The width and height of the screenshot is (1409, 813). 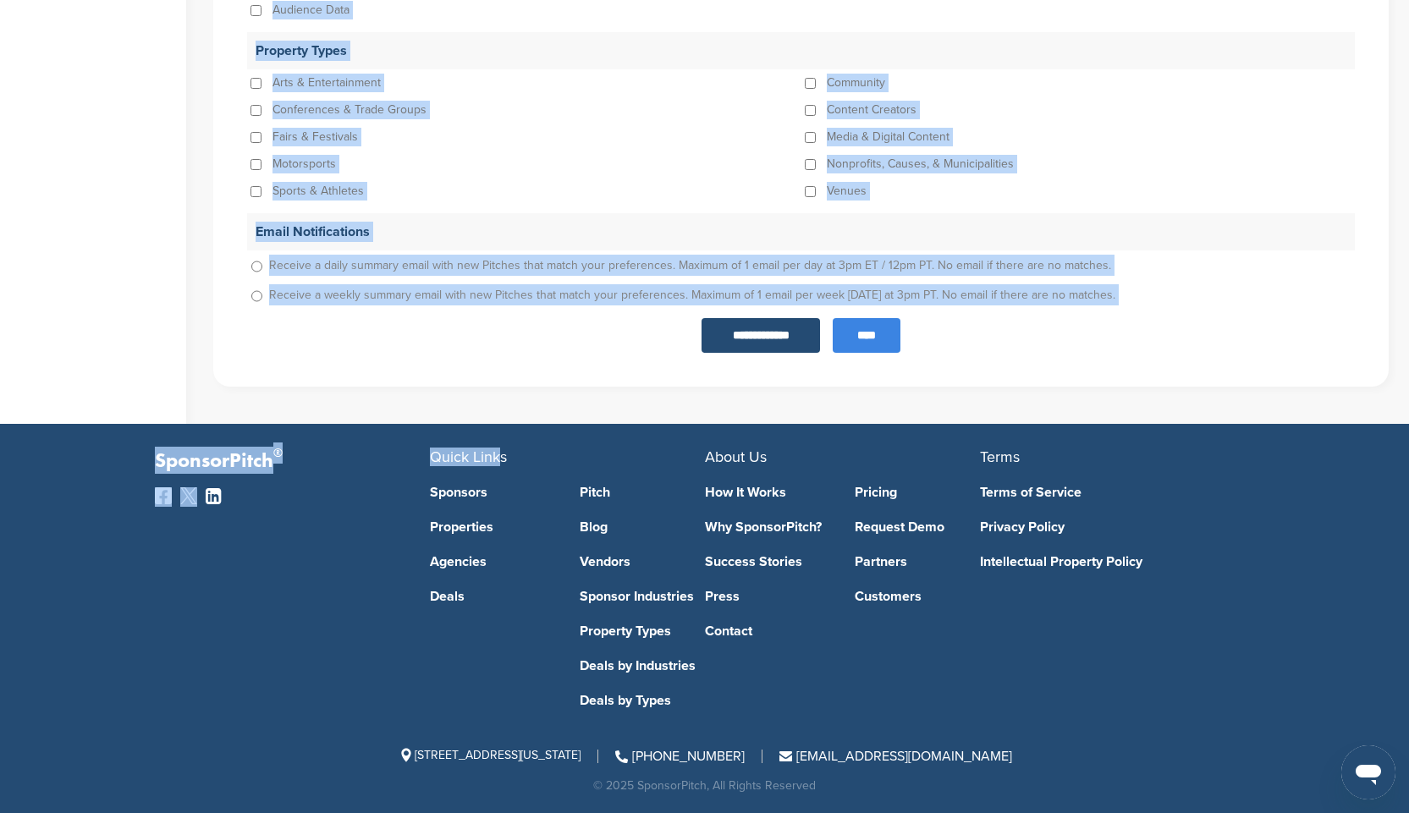 I want to click on a: Terms of Service, so click(x=1104, y=493).